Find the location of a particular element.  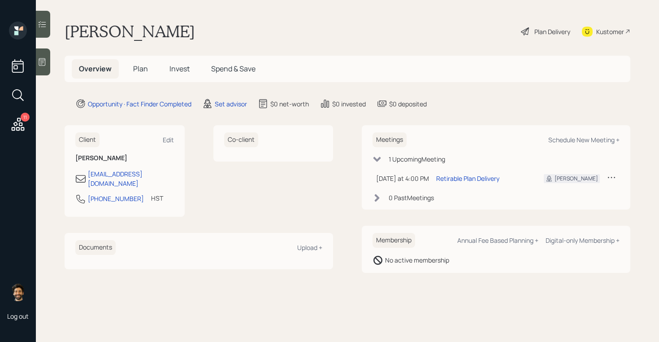

div: HST is located at coordinates (157, 198).